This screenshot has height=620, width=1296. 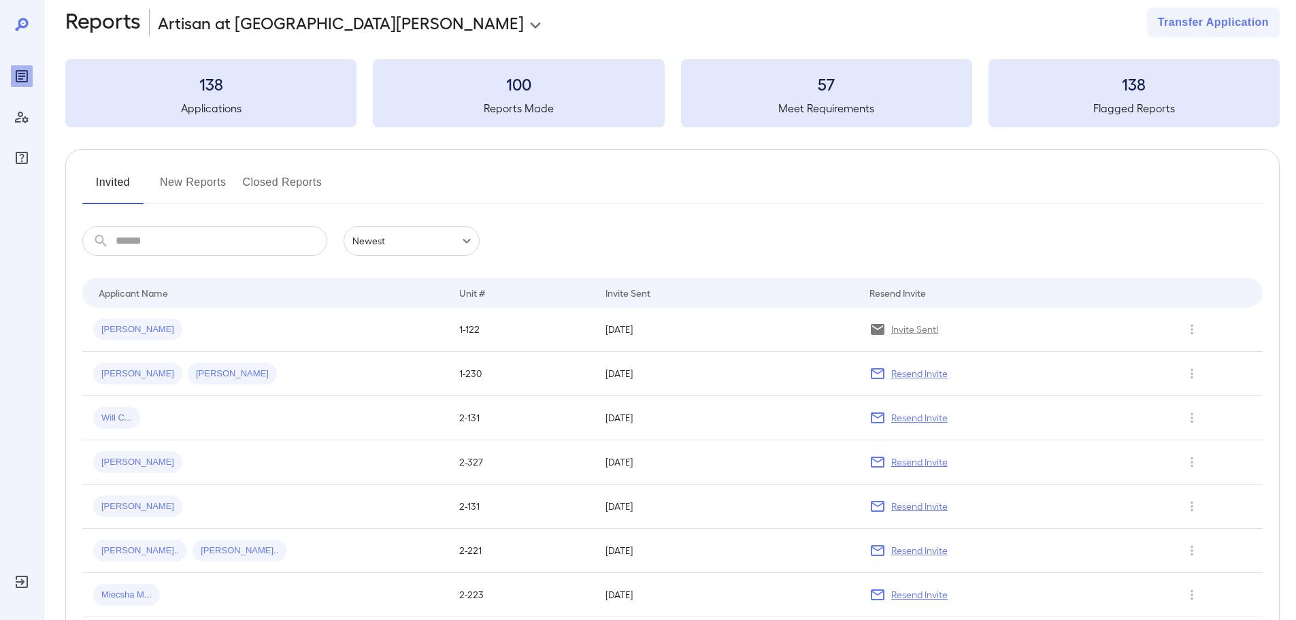 I want to click on td: 2-221, so click(x=521, y=551).